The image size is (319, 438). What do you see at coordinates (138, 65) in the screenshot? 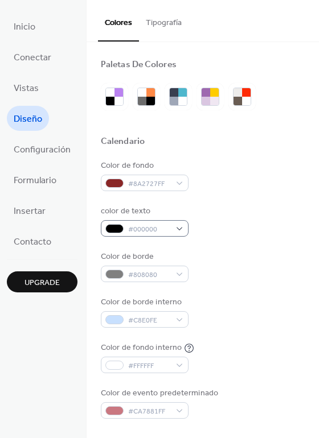
I see `div: Paletas De Colores` at bounding box center [138, 65].